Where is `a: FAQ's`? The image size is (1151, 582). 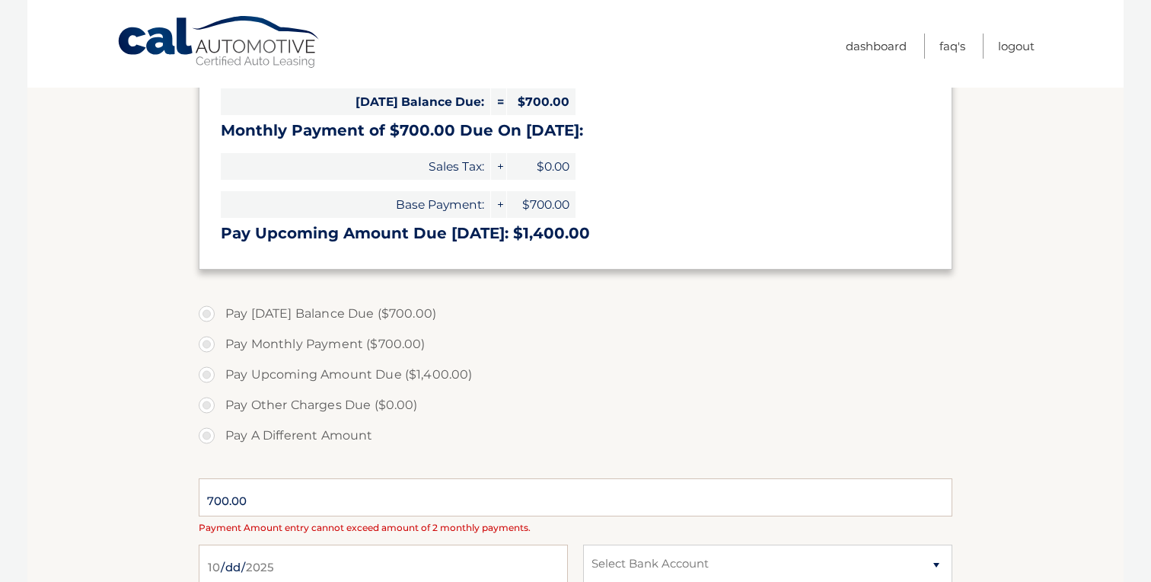 a: FAQ's is located at coordinates (952, 46).